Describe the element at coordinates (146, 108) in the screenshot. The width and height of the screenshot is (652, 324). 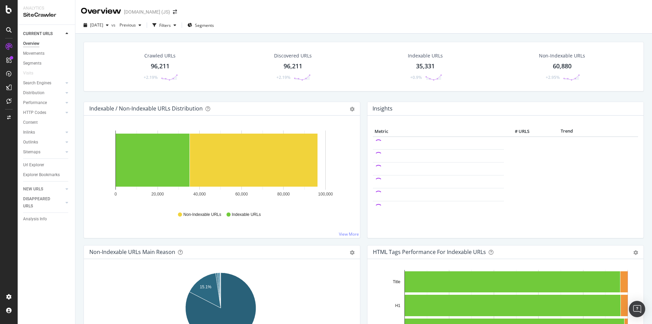
I see `div: Indexable / Non-Indexable URLs Distribution` at that location.